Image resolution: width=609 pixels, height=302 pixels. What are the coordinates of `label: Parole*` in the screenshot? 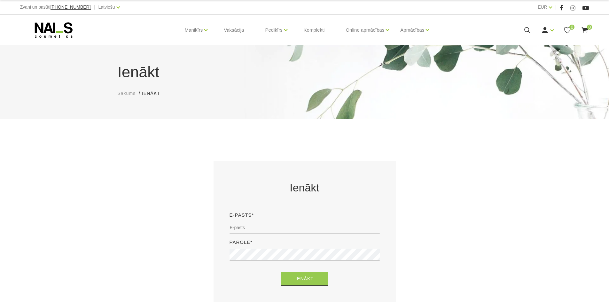 It's located at (241, 242).